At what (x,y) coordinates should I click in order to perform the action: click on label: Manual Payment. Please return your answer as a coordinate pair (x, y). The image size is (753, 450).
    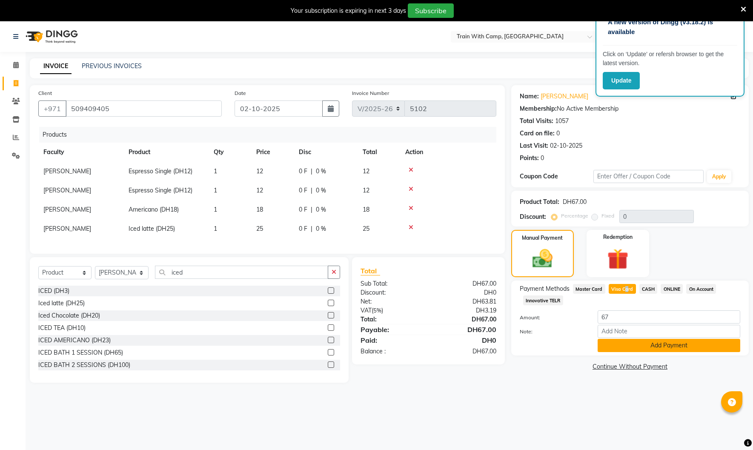
    Looking at the image, I should click on (542, 238).